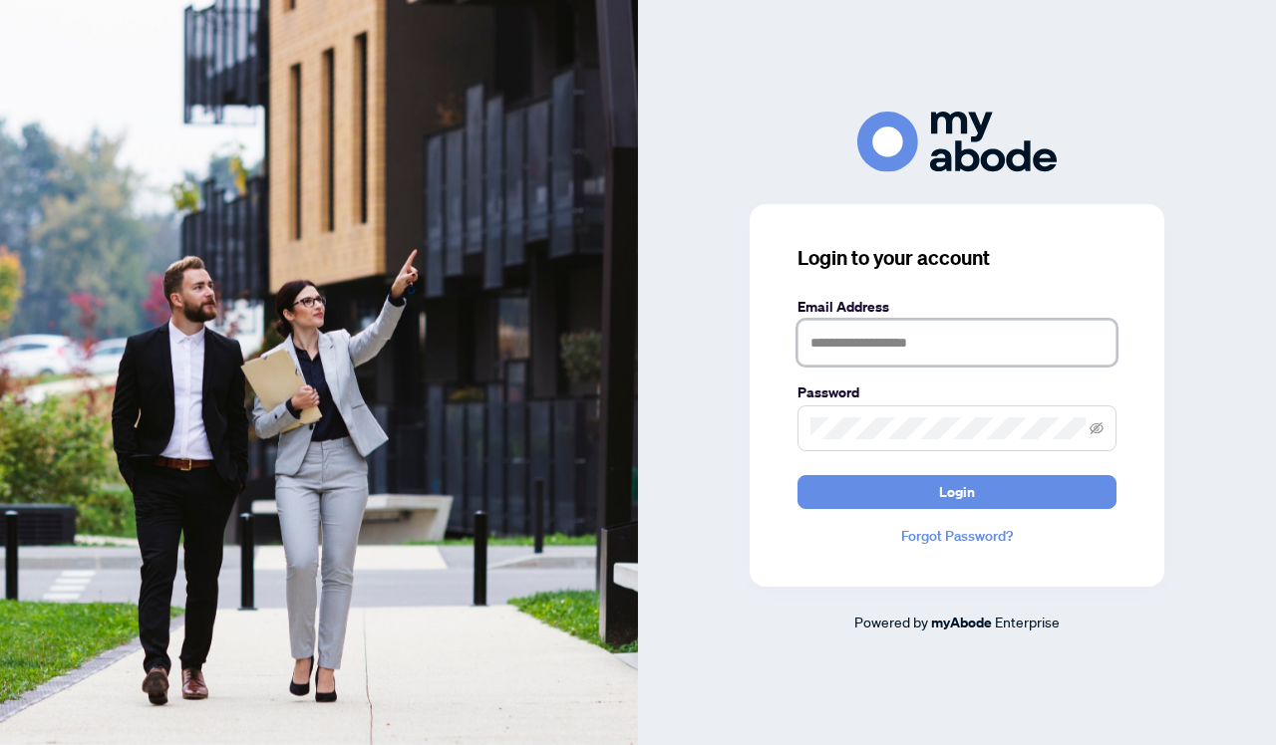 This screenshot has height=745, width=1276. I want to click on label: Email Address, so click(957, 307).